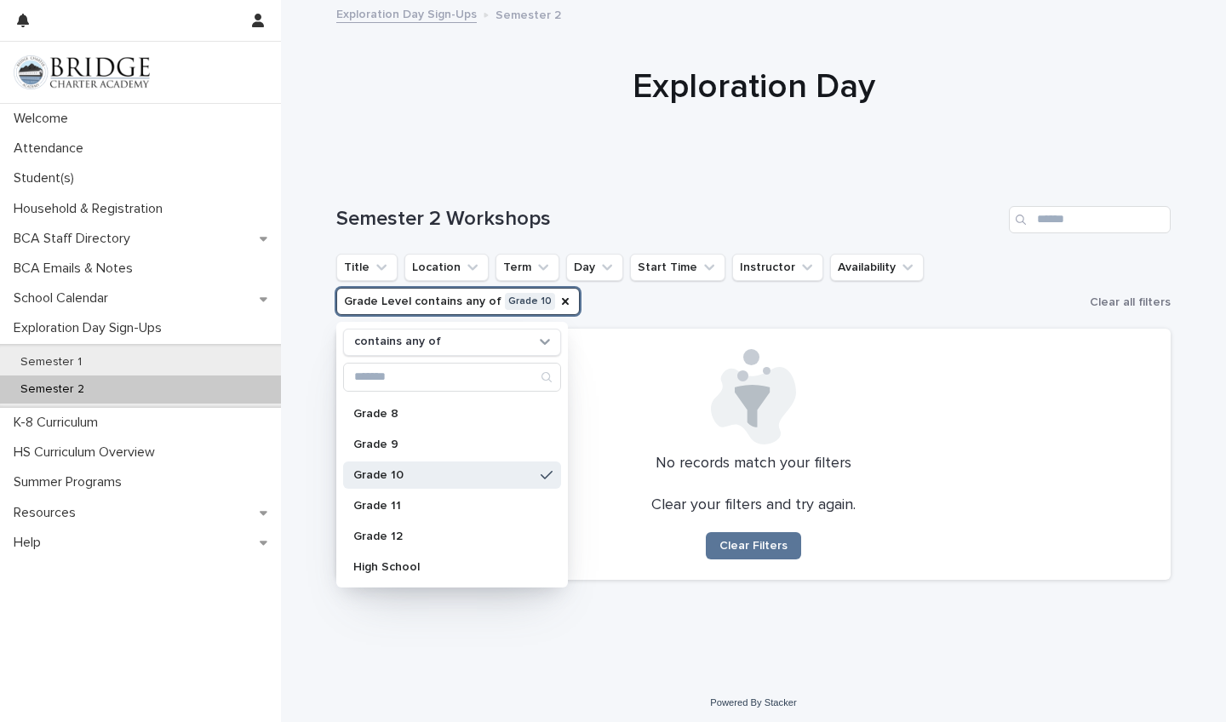 The width and height of the screenshot is (1226, 722). What do you see at coordinates (527, 267) in the screenshot?
I see `button: Term` at bounding box center [527, 267].